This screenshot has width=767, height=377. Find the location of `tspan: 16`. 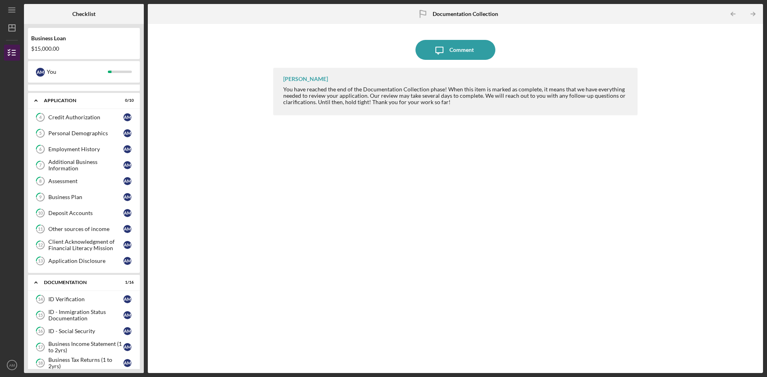

tspan: 16 is located at coordinates (40, 332).